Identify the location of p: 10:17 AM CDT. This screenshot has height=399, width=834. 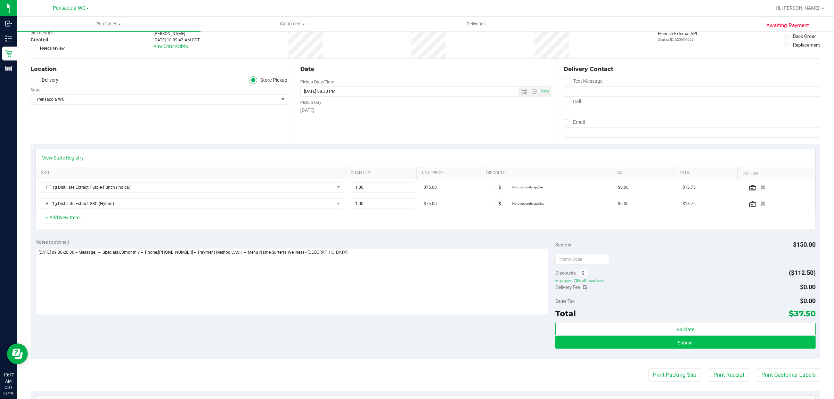
(8, 381).